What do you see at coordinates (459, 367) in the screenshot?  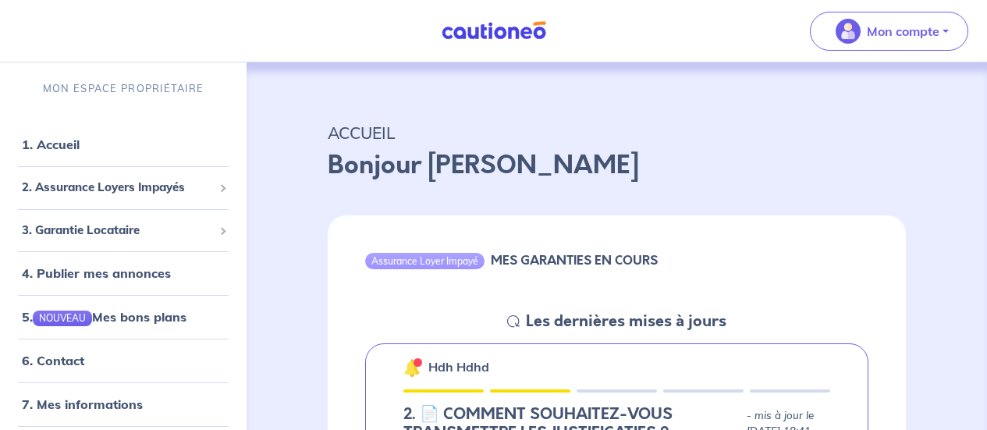 I see `p: Hdh Hdhd` at bounding box center [459, 367].